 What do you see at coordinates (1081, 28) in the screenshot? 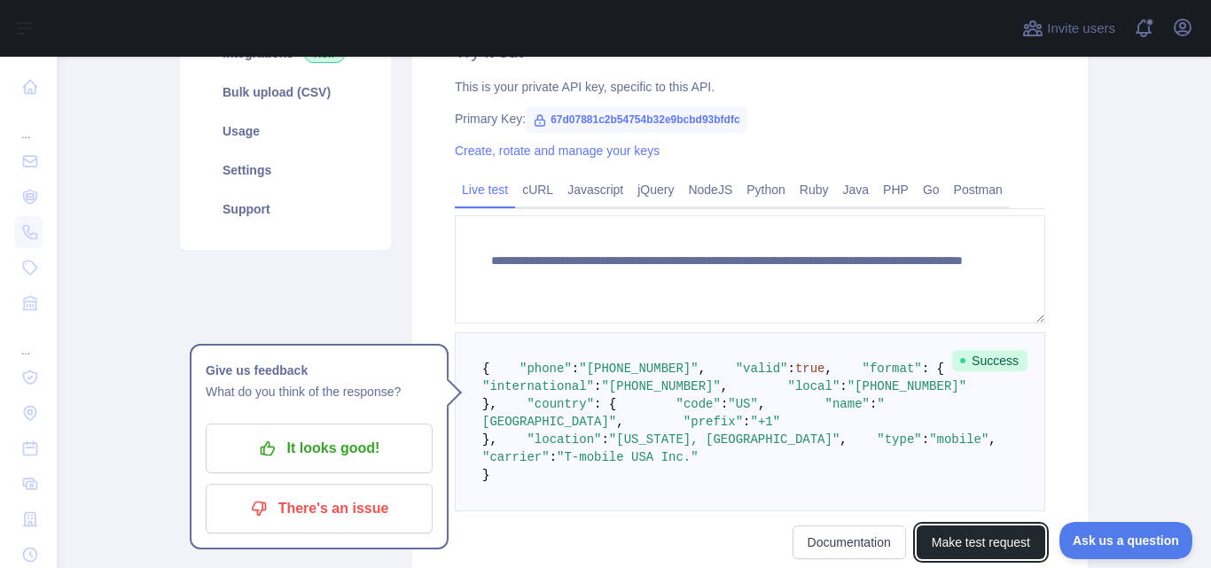
I see `span: Invite users` at bounding box center [1081, 28].